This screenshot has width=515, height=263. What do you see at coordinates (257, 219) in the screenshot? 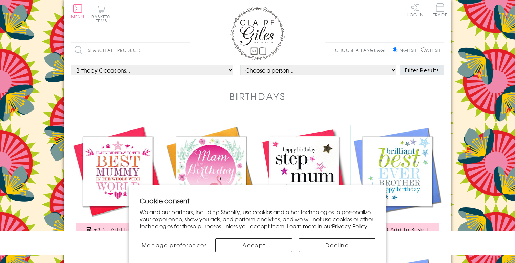
I see `p: We and our partners, including Shopify, use cookies and other technologies to personalize your ex...` at bounding box center [257, 219].